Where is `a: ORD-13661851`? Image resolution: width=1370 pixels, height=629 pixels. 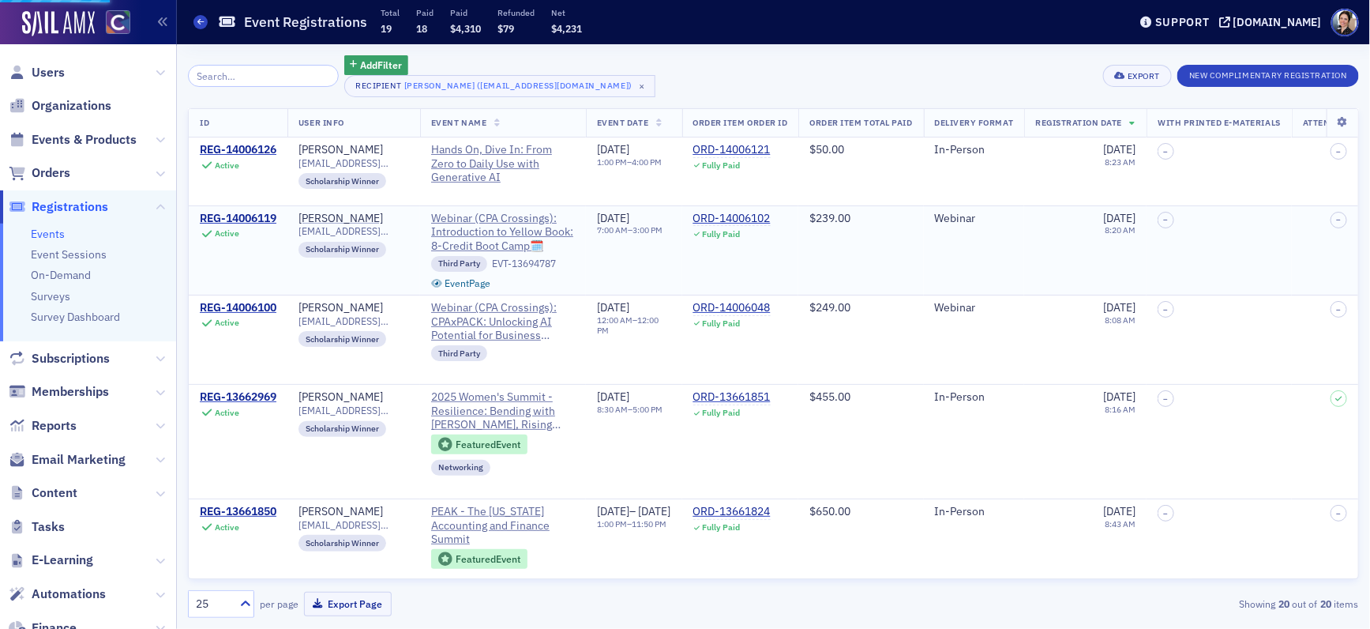
a: ORD-13661851 is located at coordinates (732, 397).